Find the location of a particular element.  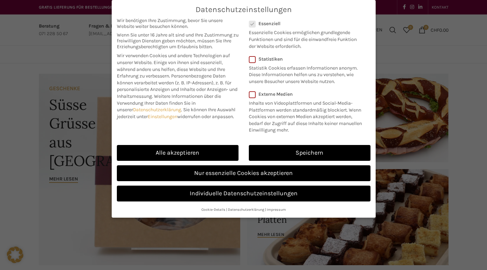

span: Wenn Sie unter 16 Jahre alt sind und Ihre Zustimmung zu freiwilligen Diensten geben möchten, müss... is located at coordinates (178, 41).